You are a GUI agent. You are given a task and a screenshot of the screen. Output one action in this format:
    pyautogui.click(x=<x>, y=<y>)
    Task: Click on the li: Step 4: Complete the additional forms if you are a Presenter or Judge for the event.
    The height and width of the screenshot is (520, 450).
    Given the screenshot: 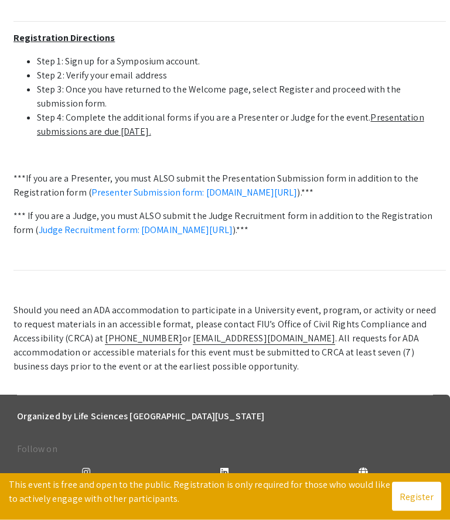 What is the action you would take?
    pyautogui.click(x=241, y=125)
    